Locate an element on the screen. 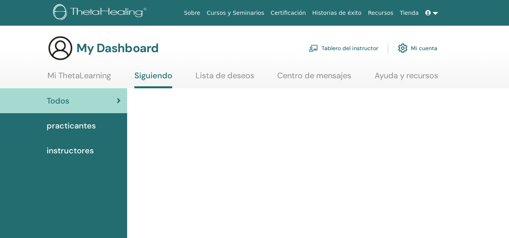 This screenshot has width=509, height=238. a: Centro de mensajes is located at coordinates (314, 78).